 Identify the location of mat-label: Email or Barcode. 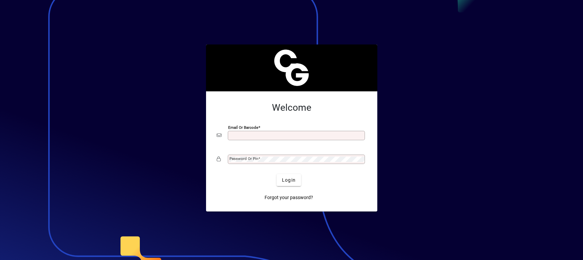
(243, 127).